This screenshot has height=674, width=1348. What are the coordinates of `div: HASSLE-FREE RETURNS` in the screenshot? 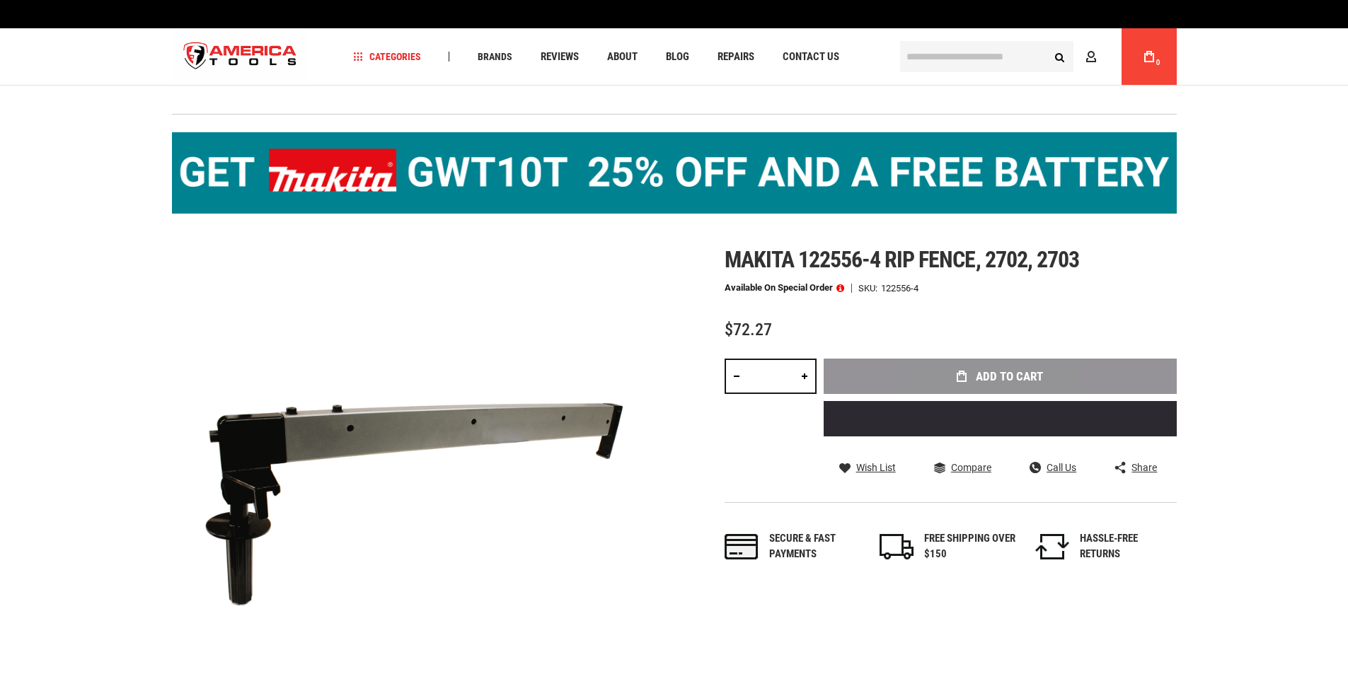 It's located at (1126, 546).